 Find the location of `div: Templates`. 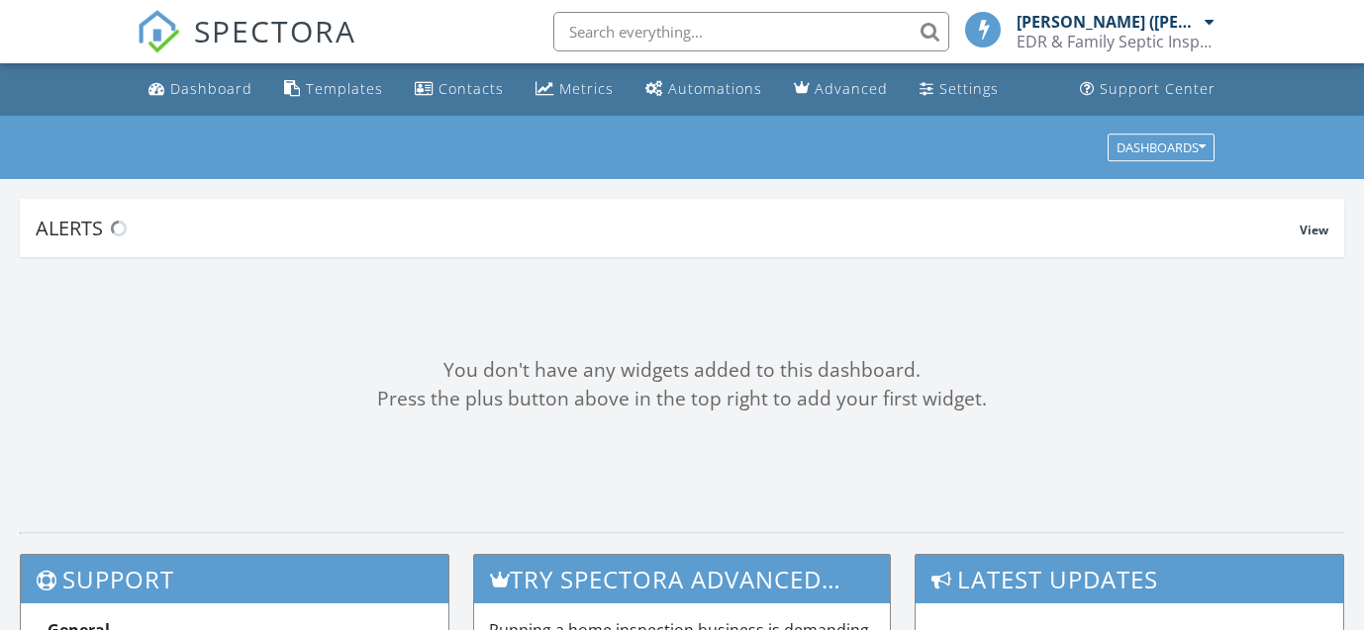

div: Templates is located at coordinates (344, 88).